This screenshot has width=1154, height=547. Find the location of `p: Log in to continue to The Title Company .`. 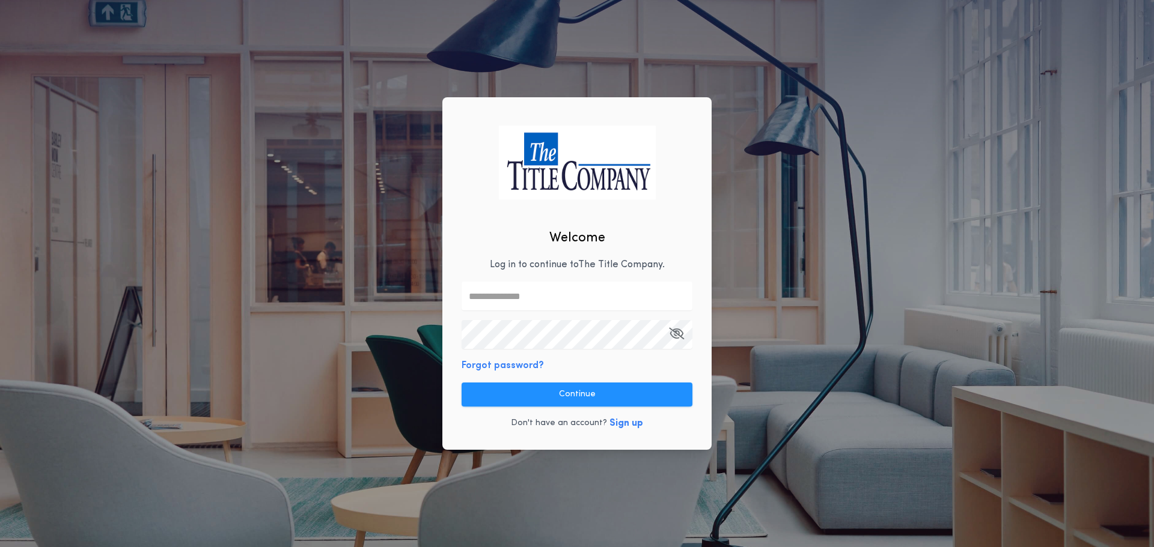

p: Log in to continue to The Title Company . is located at coordinates (577, 265).